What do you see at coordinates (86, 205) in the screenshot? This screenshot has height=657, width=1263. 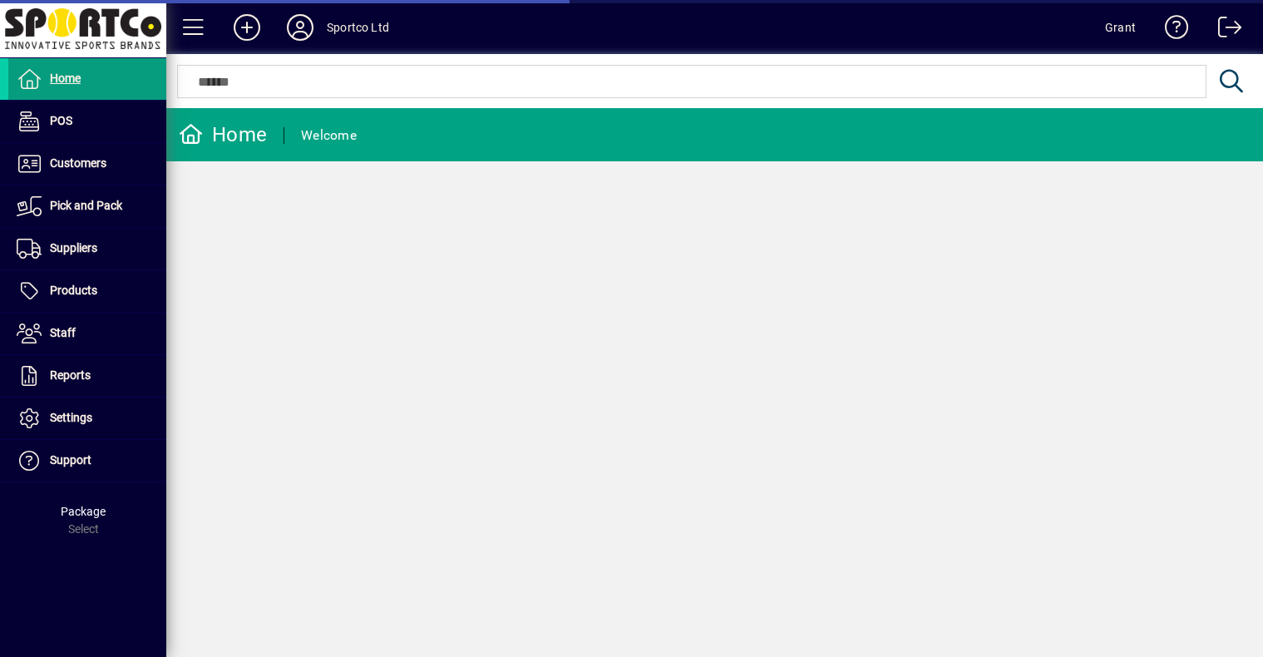 I see `span: Pick and Pack` at bounding box center [86, 205].